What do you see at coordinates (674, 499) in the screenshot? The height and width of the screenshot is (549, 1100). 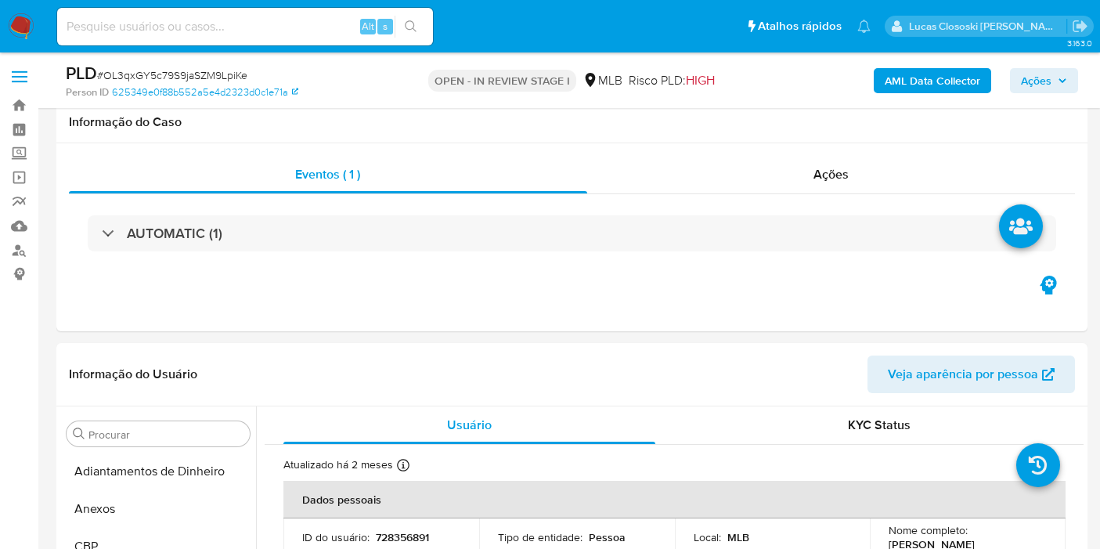 I see `th: Dados pessoais` at bounding box center [674, 499].